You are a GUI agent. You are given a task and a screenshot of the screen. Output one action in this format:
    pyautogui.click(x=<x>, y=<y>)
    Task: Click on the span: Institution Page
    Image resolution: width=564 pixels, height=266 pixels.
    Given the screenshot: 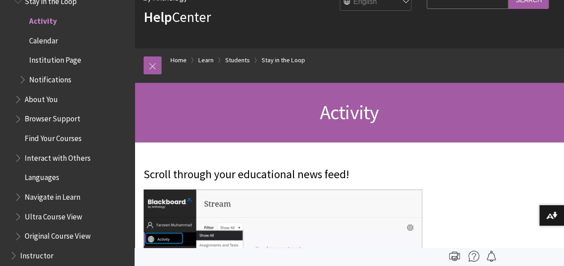 What is the action you would take?
    pyautogui.click(x=55, y=59)
    